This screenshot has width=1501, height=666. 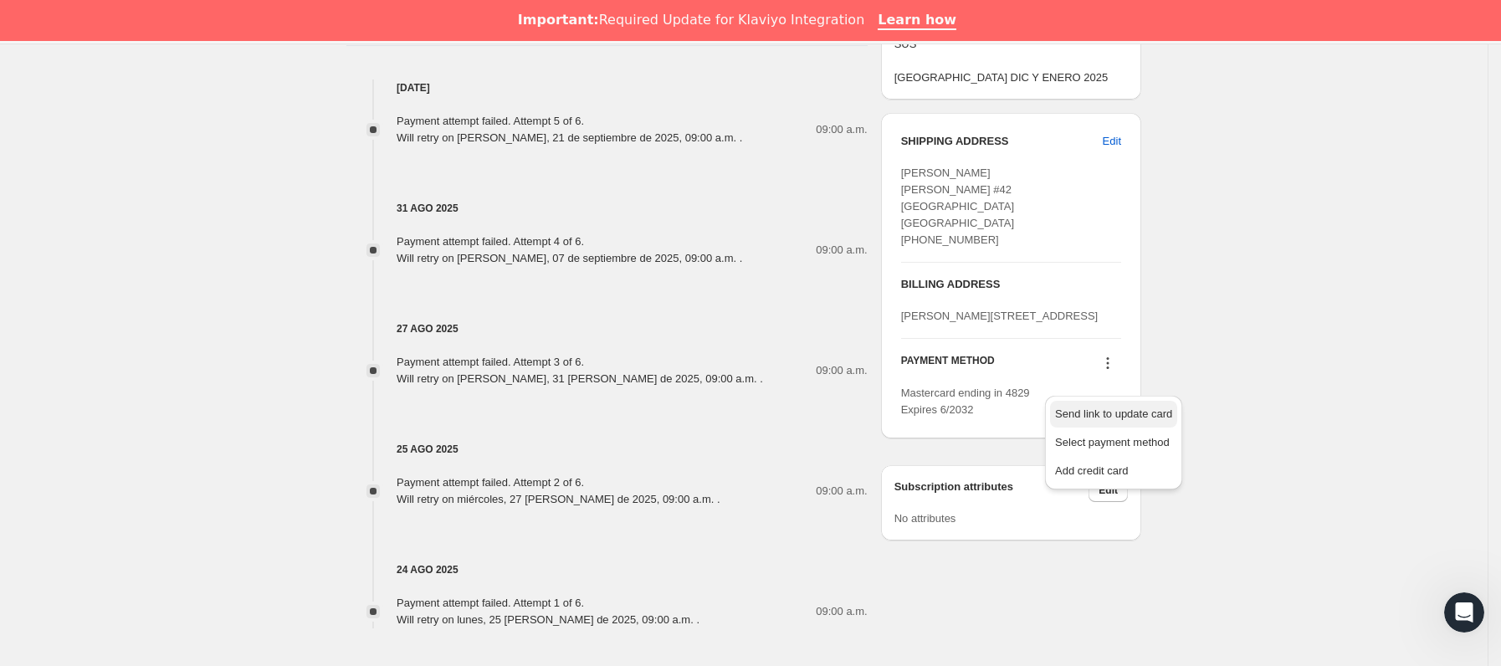 I want to click on button: Select payment method, so click(x=1113, y=442).